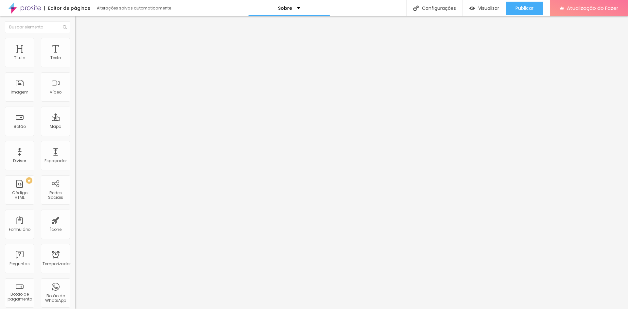 This screenshot has height=309, width=628. Describe the element at coordinates (56, 229) in the screenshot. I see `font: Ícone` at that location.